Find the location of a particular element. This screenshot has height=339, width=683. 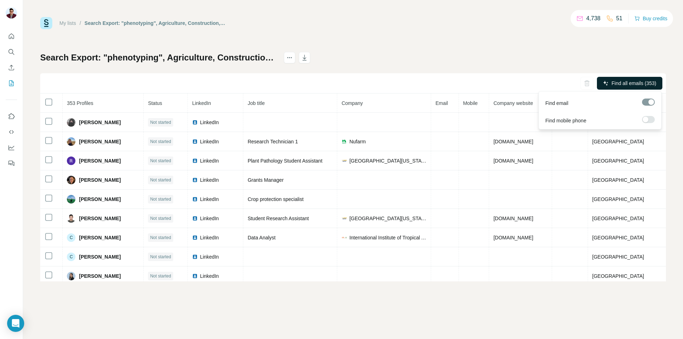

h1: Search Export: "phenotyping", Agriculture, Construction, Mining Machinery Manufacturing, Agricult... is located at coordinates (159, 58).